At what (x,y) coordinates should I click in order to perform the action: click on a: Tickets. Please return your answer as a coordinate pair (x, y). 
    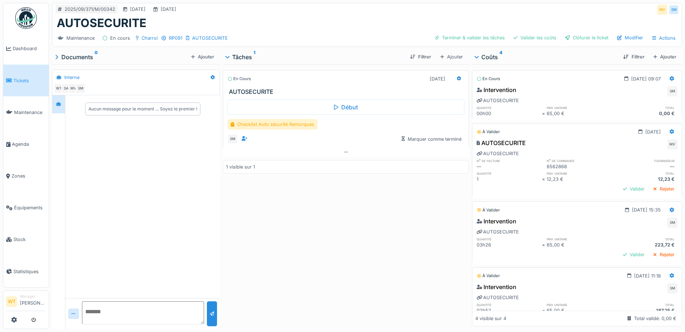
    Looking at the image, I should click on (26, 81).